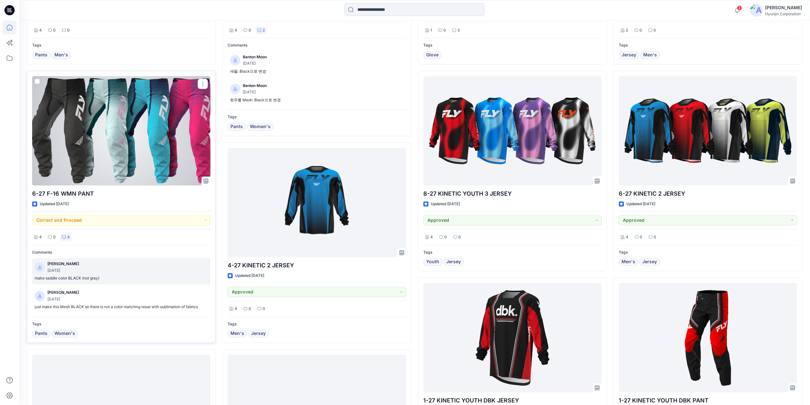 The image size is (810, 405). What do you see at coordinates (317, 71) in the screenshot?
I see `p: 새들: Black으로 변경` at bounding box center [317, 71].